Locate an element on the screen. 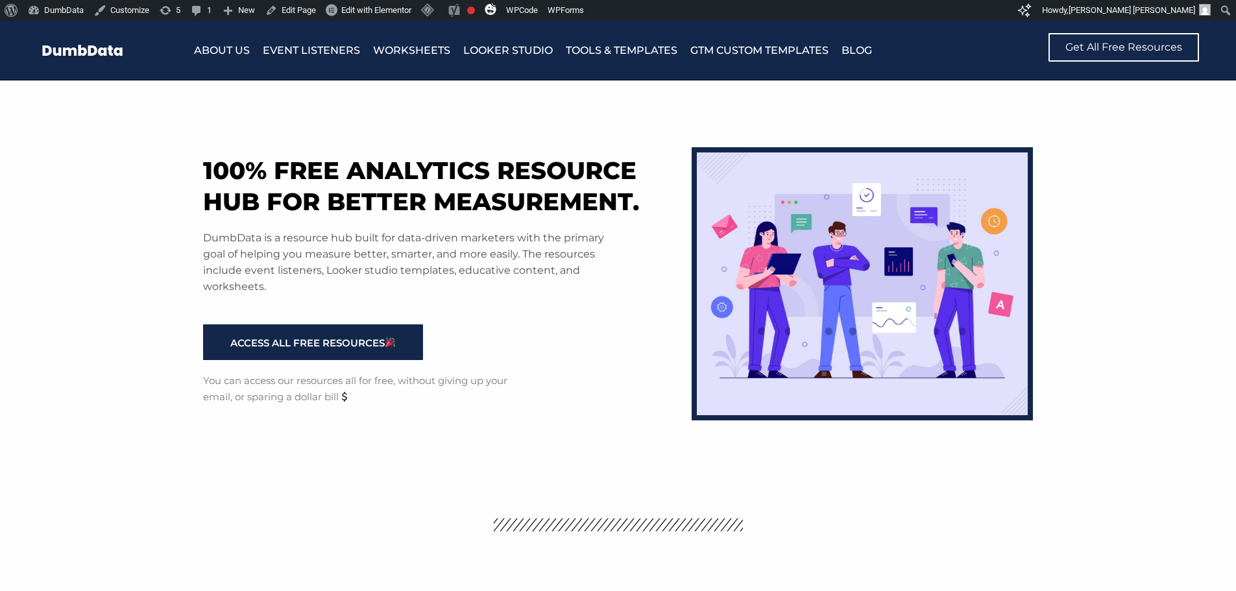 The width and height of the screenshot is (1236, 591). img: svg+xml;base64,PHN2ZyB4bWxucz0iaHR0cDovL3d3dy53My5vcmcvMjAwMC9zdmciIHZpZXdCb3g9IjAgMCAzMiAzMiI+PG... is located at coordinates (490, 9).